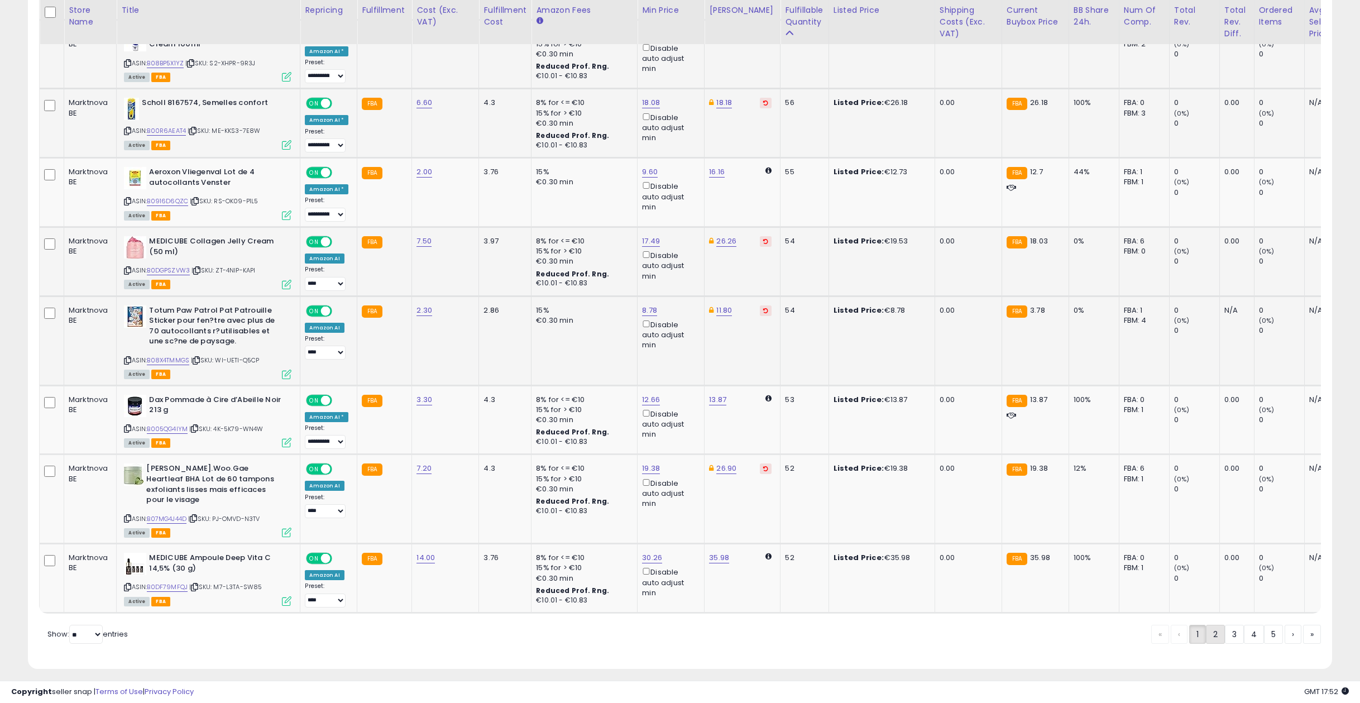 The image size is (1360, 703). Describe the element at coordinates (859, 241) in the screenshot. I see `b: Listed Price:` at that location.